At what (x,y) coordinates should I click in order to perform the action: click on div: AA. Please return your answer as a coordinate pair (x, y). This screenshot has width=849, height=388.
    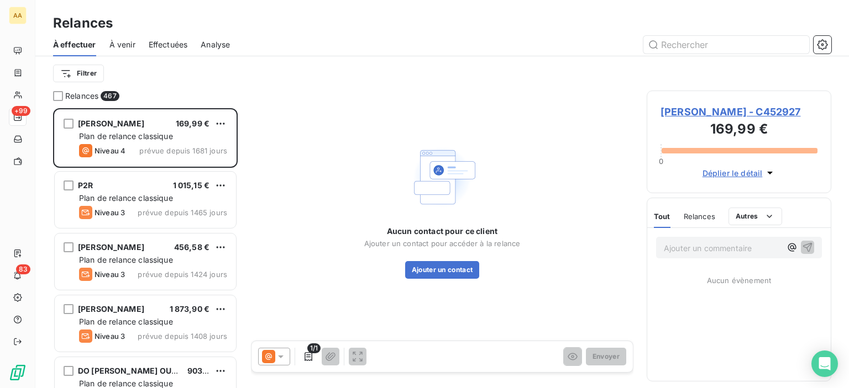
    Looking at the image, I should click on (18, 15).